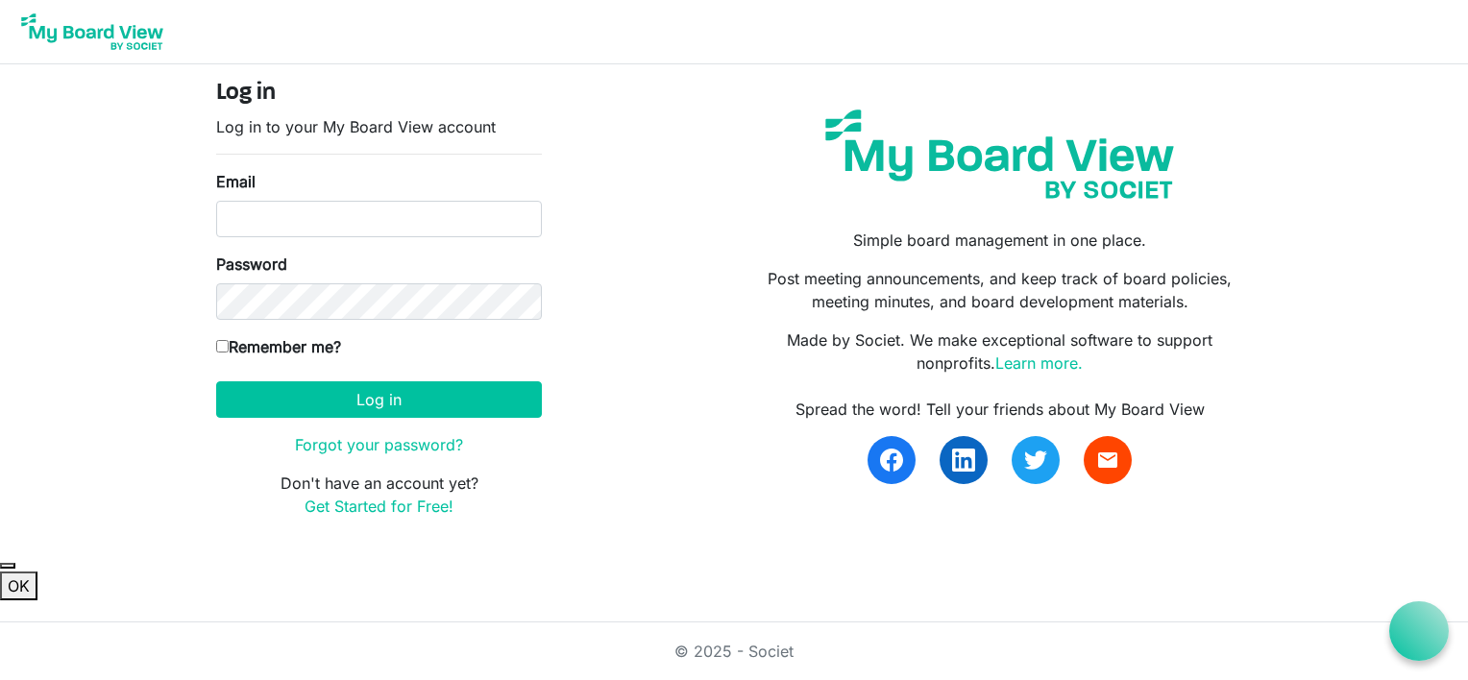 The image size is (1468, 680). I want to click on a: email, so click(1108, 460).